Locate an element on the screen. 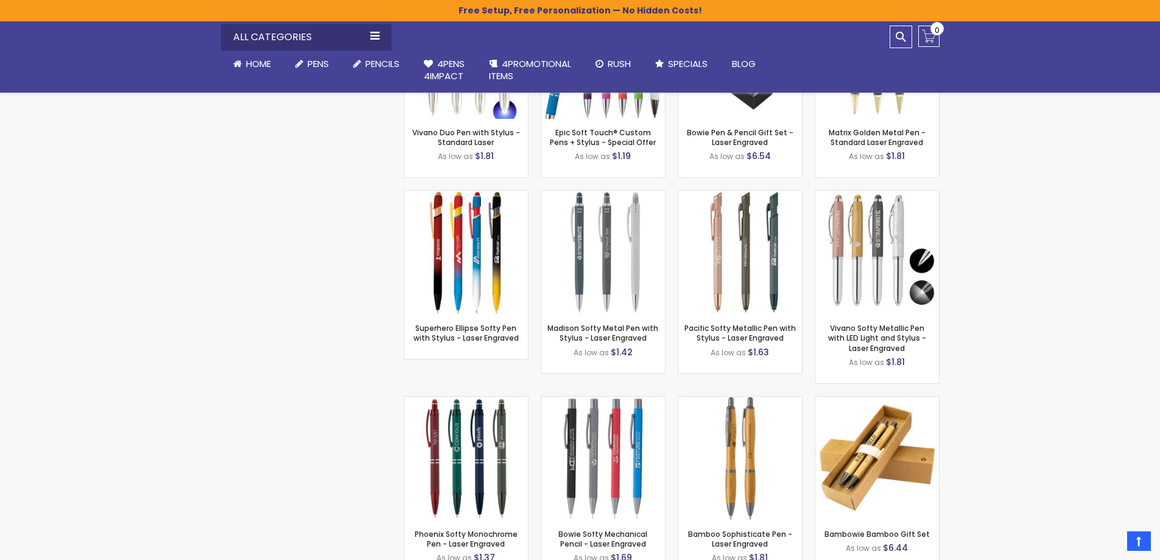 Image resolution: width=1160 pixels, height=560 pixels. span: Specials is located at coordinates (687, 63).